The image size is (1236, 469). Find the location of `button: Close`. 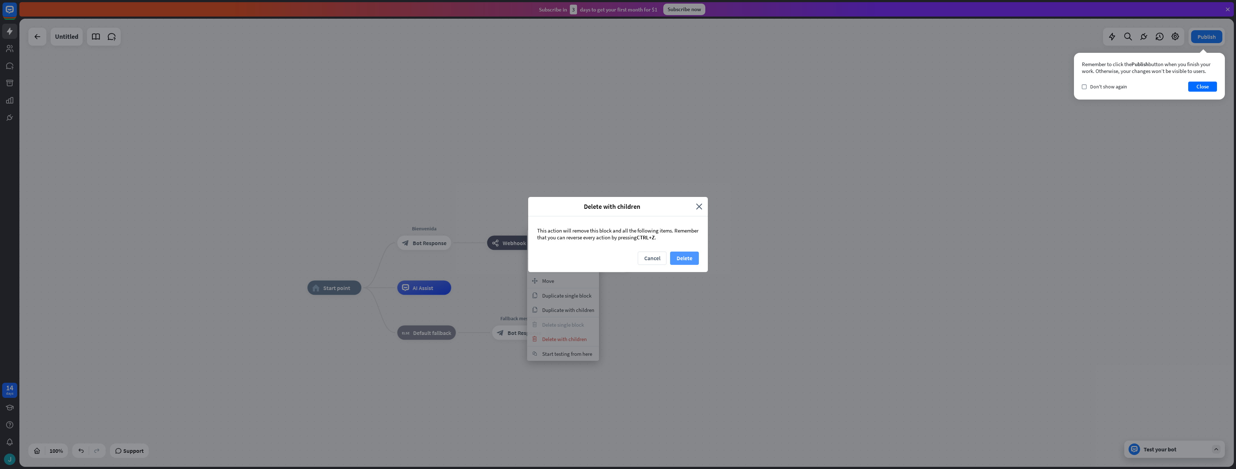

button: Close is located at coordinates (1203, 87).